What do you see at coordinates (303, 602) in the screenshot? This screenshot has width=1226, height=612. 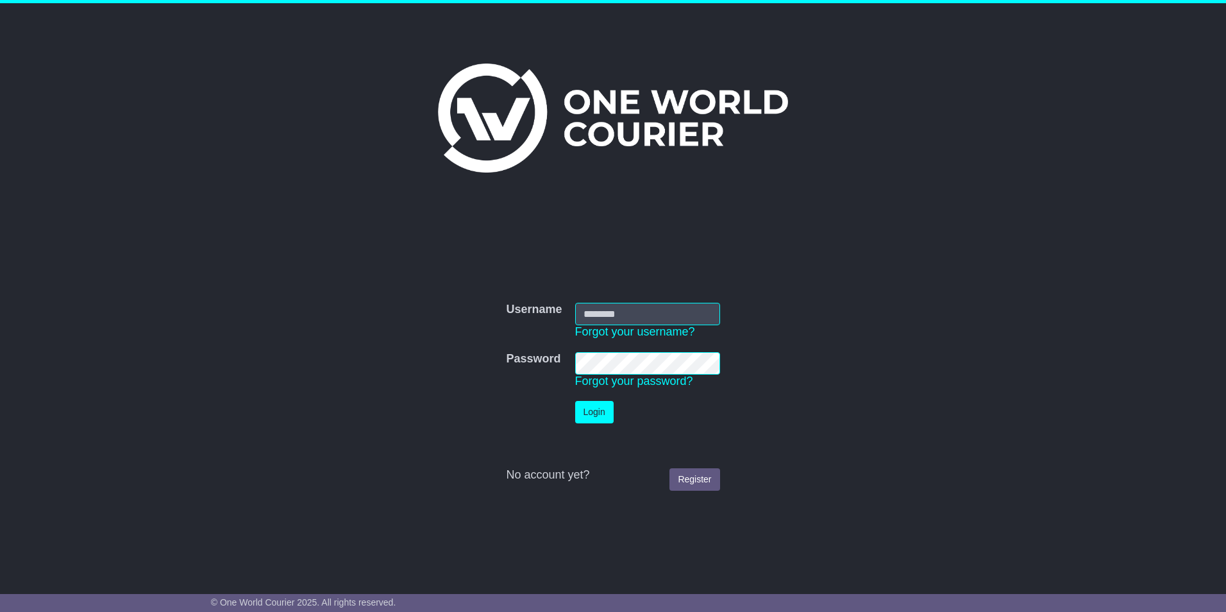 I see `span: © One World Courier 2025. All rights reserved.` at bounding box center [303, 602].